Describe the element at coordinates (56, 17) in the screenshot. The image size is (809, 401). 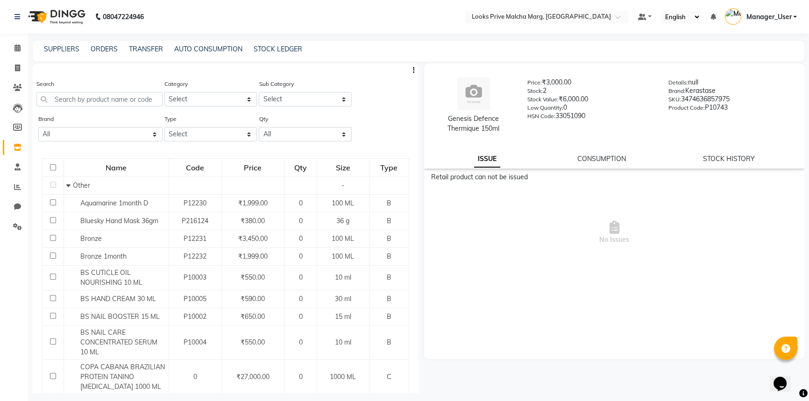
I see `img: logo` at that location.